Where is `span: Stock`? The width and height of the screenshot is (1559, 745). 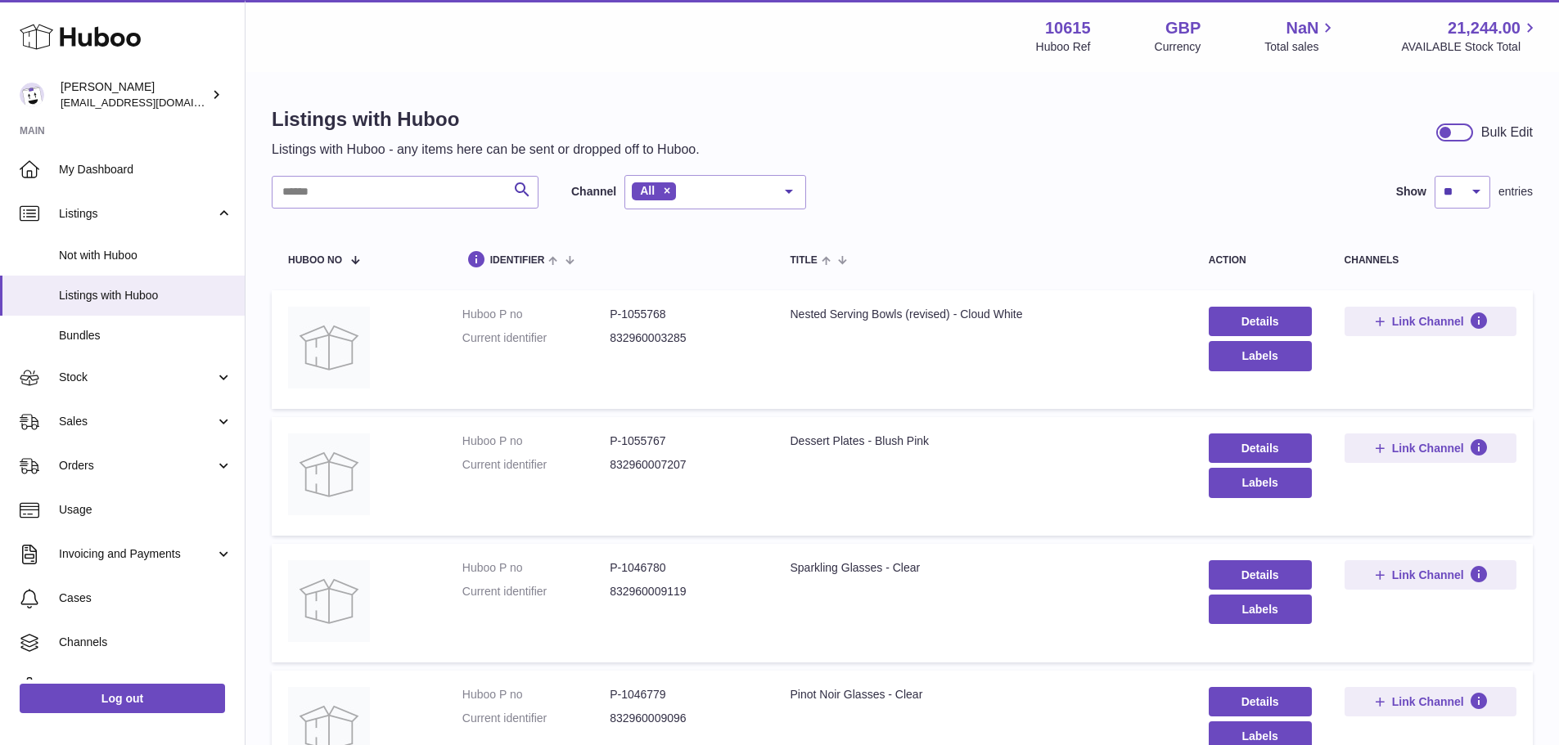 span: Stock is located at coordinates (137, 377).